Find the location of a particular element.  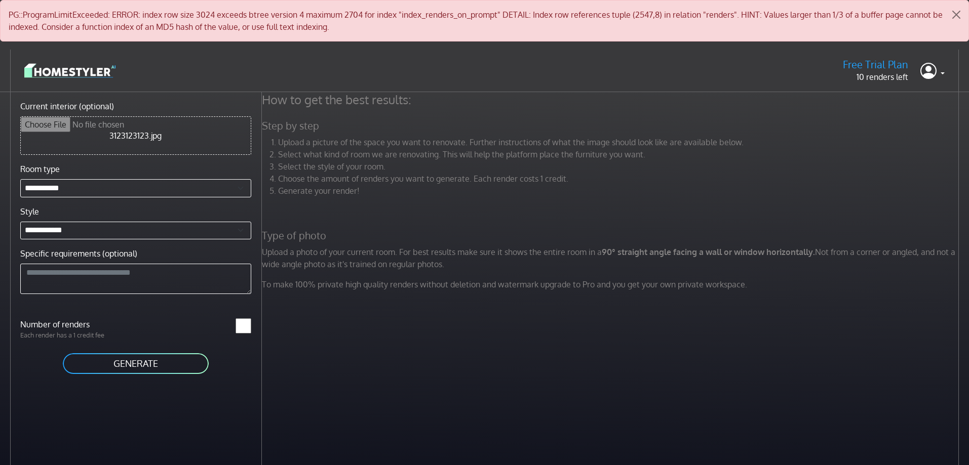

li: Select what kind of room we are renovating. This will help the platform place the furniture you w... is located at coordinates (620, 154).